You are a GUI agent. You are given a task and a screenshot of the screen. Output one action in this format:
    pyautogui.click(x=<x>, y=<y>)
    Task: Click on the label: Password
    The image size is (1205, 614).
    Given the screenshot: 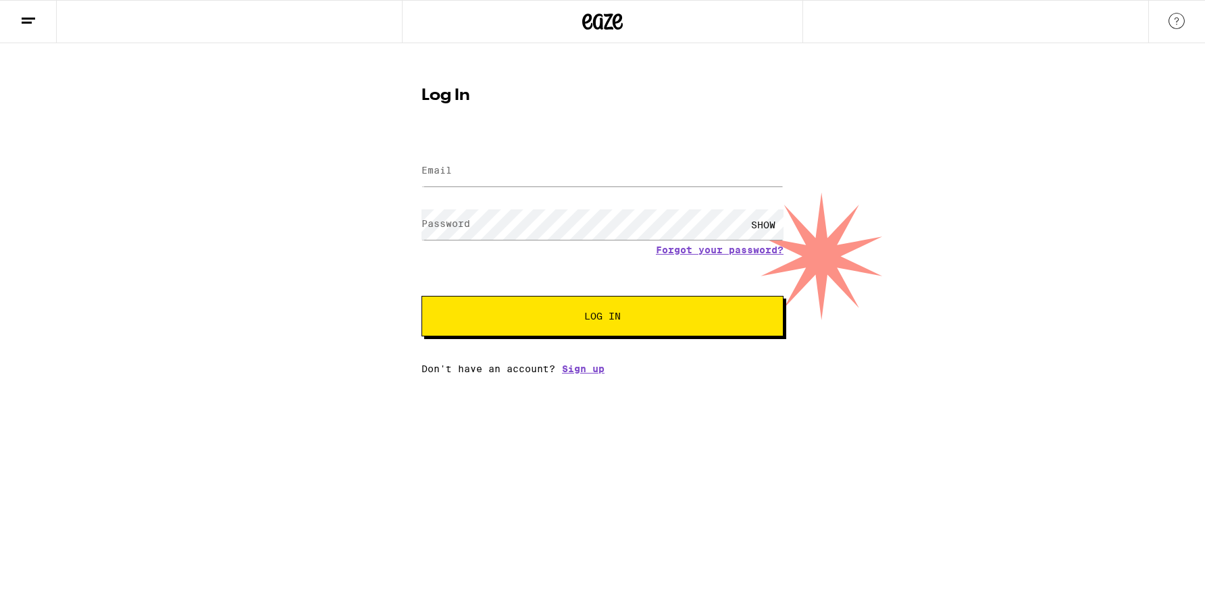 What is the action you would take?
    pyautogui.click(x=446, y=224)
    